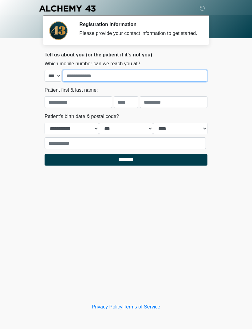 This screenshot has width=252, height=329. What do you see at coordinates (138, 33) in the screenshot?
I see `div: Please provide your contact information to get started.` at bounding box center [138, 33].